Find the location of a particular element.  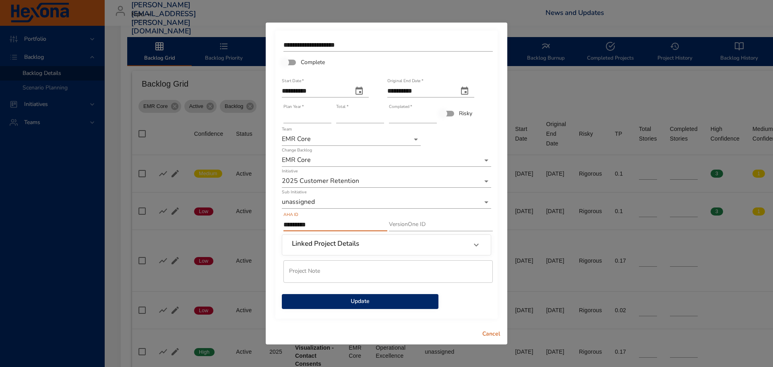

button: original end date is located at coordinates (465, 91).